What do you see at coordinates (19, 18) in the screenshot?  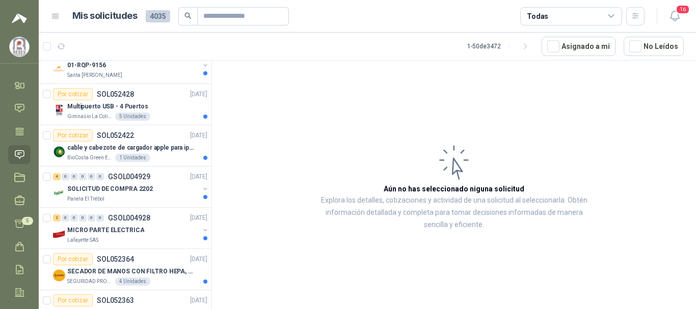 I see `img: Logo peakr` at bounding box center [19, 18].